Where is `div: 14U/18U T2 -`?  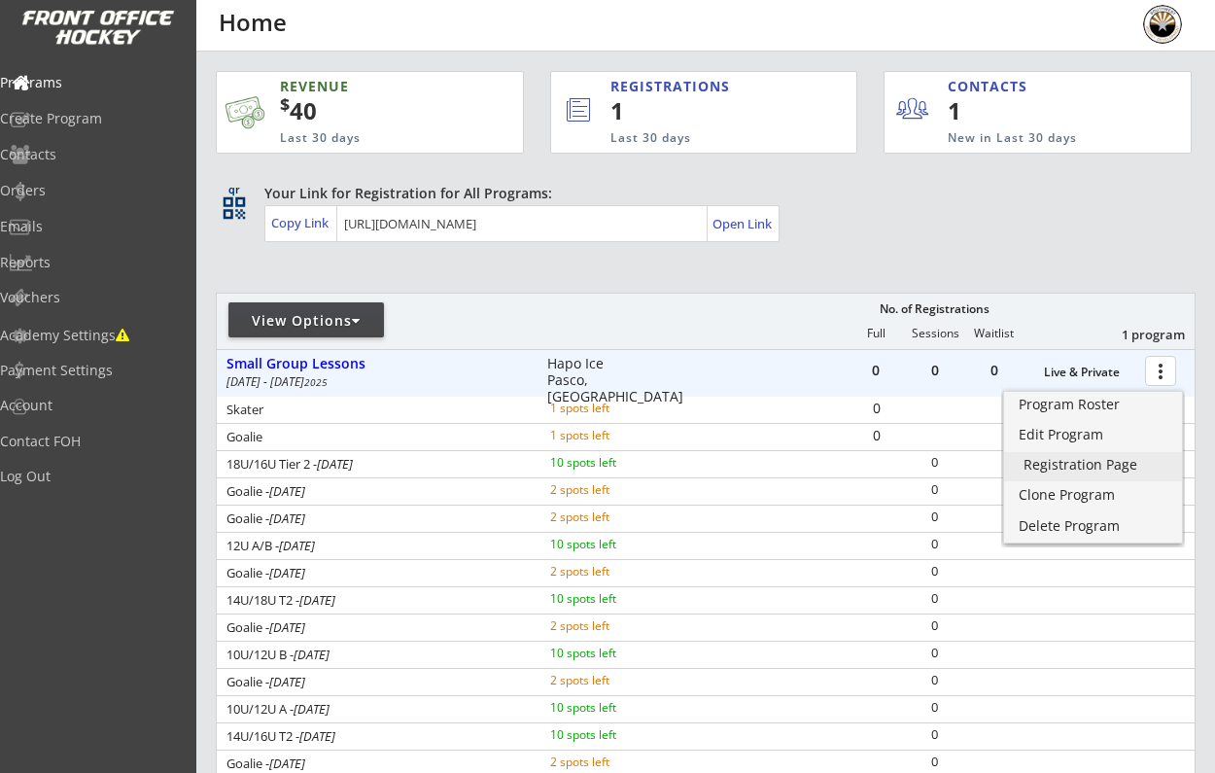
div: 14U/18U T2 - is located at coordinates (375, 600).